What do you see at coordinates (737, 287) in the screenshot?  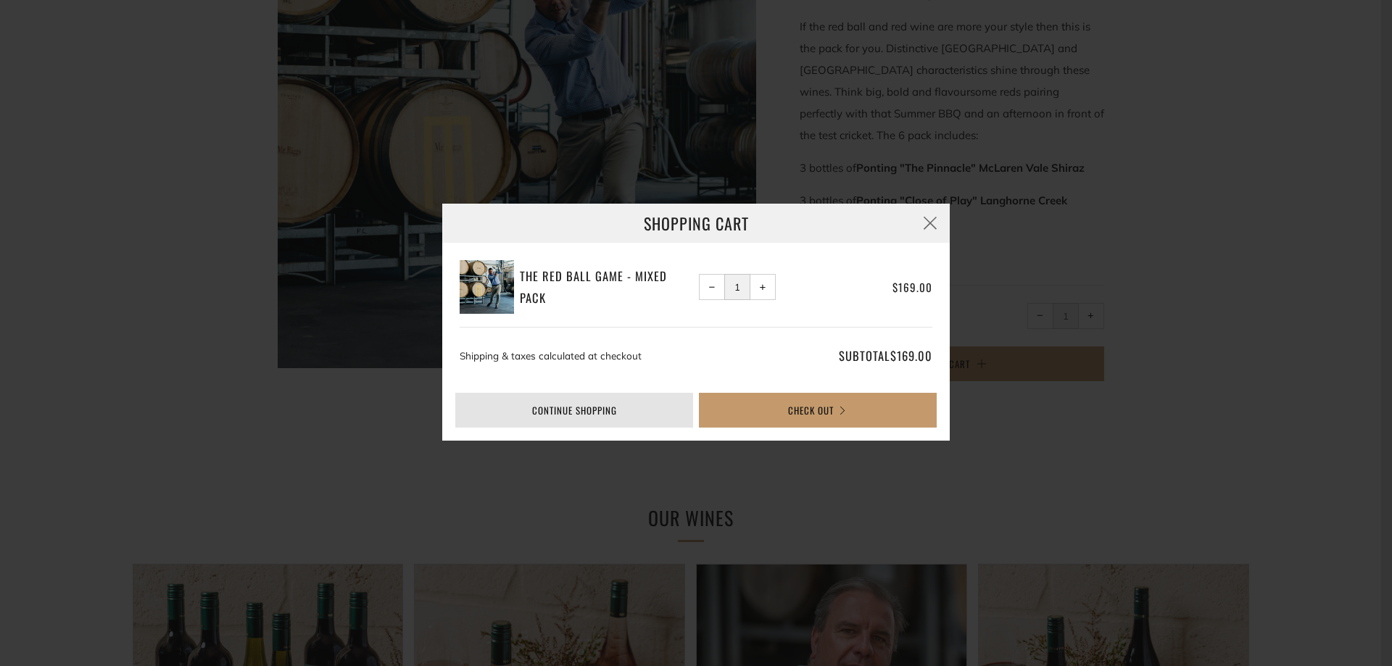 I see `input: quantity` at bounding box center [737, 287].